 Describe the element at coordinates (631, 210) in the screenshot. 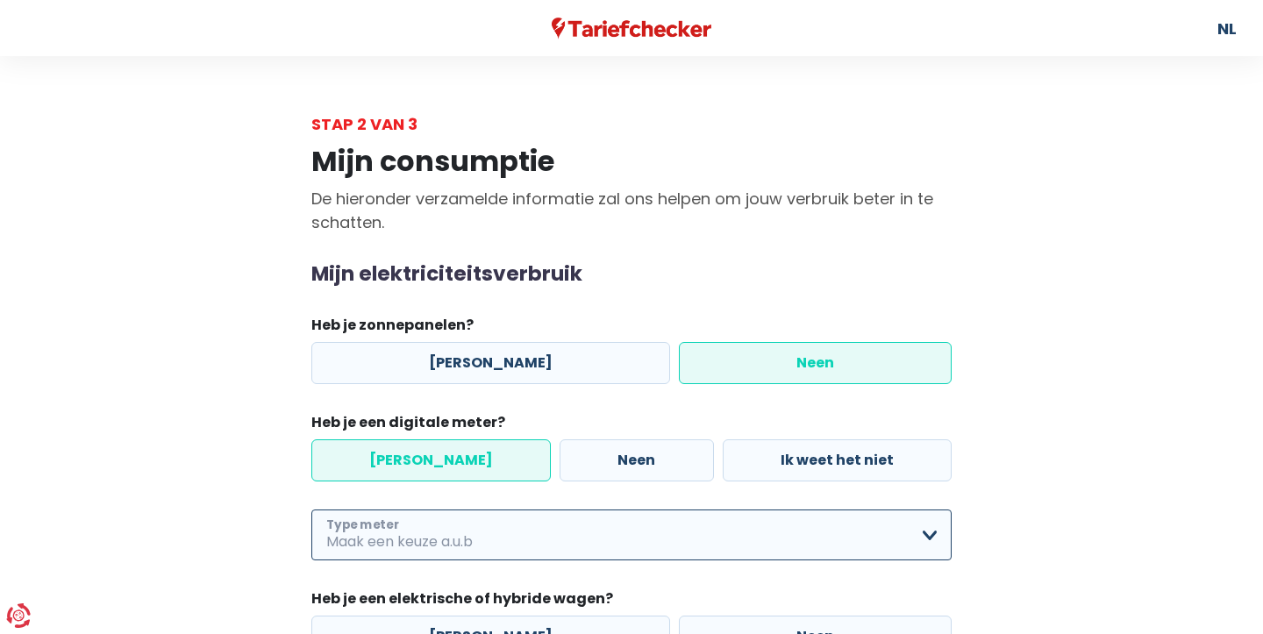

I see `p: De hieronder verzamelde informatie zal ons helpen om jouw verbruik beter in te schatten.` at that location.